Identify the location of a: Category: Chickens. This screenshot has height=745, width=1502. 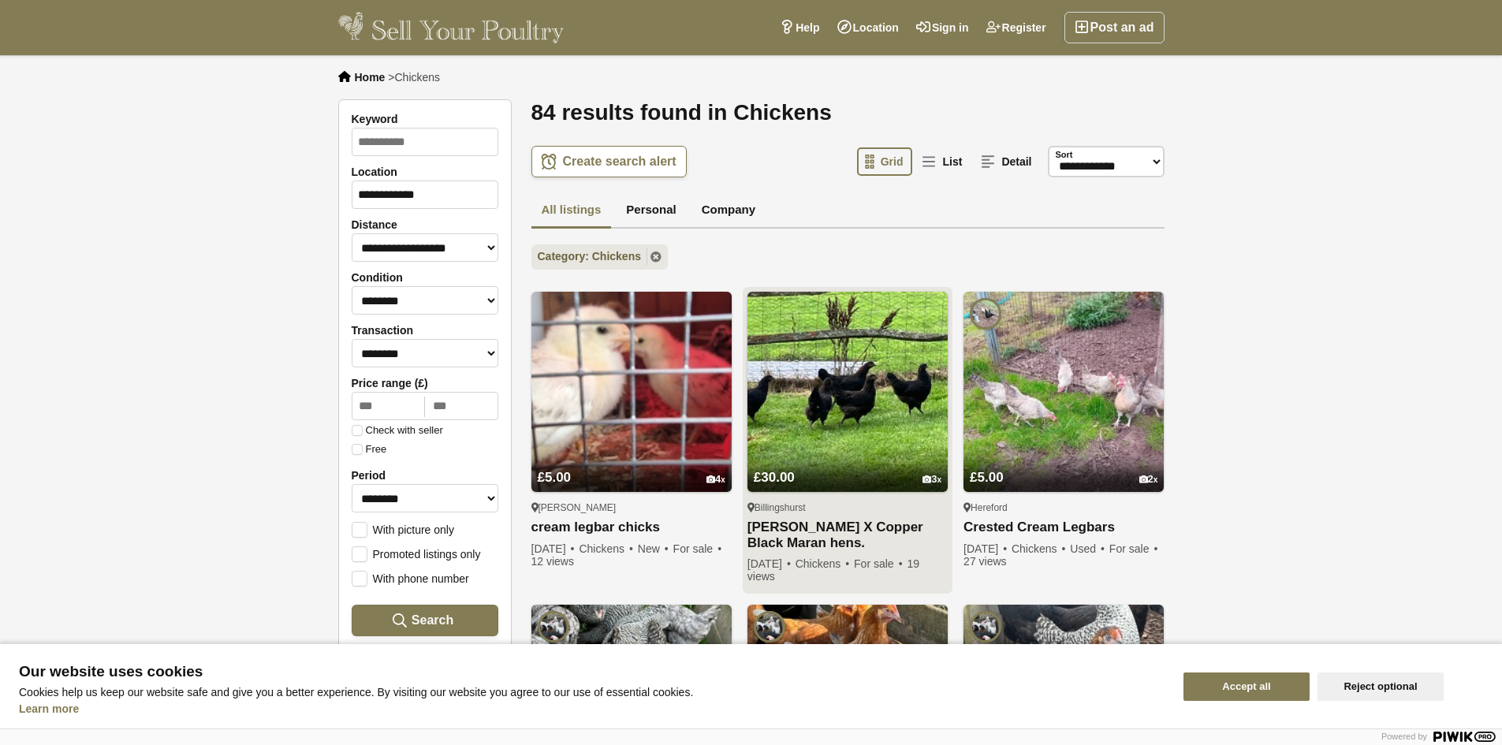
(599, 257).